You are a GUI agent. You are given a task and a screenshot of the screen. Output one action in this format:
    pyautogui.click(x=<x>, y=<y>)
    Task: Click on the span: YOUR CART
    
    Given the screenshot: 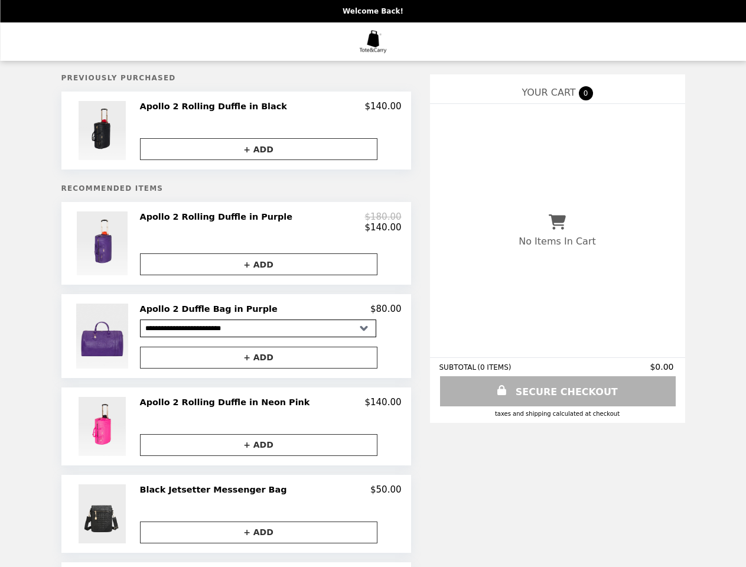 What is the action you would take?
    pyautogui.click(x=548, y=92)
    